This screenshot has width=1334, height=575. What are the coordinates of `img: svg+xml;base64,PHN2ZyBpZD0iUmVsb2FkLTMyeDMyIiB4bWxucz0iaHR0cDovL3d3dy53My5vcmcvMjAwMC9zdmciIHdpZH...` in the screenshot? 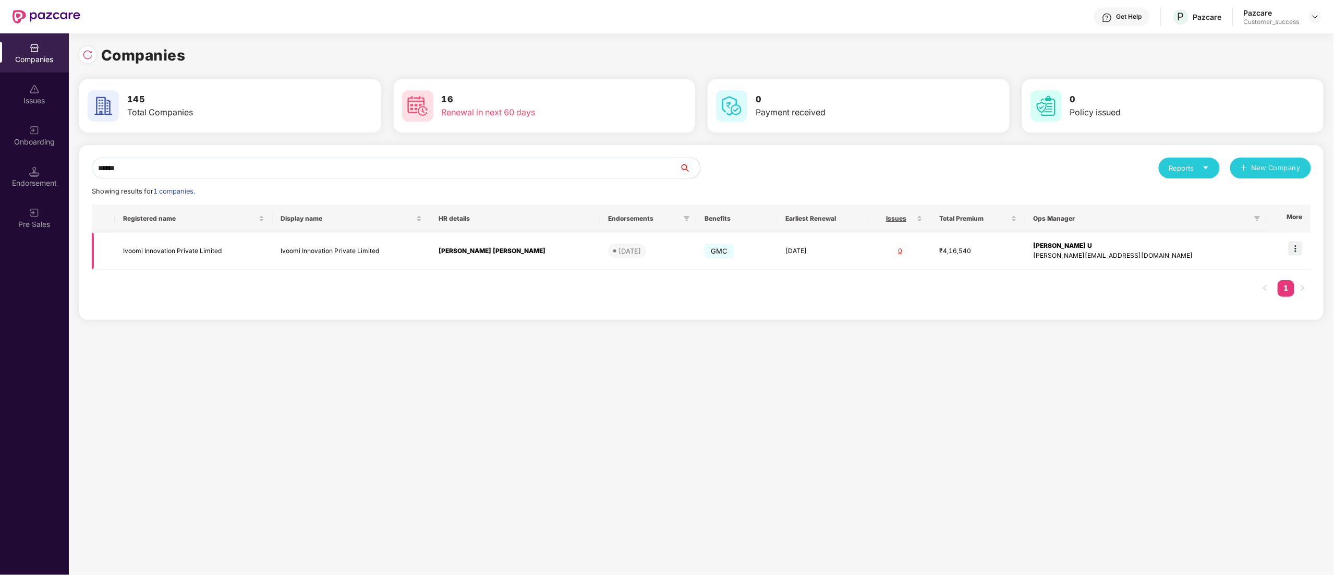 It's located at (88, 55).